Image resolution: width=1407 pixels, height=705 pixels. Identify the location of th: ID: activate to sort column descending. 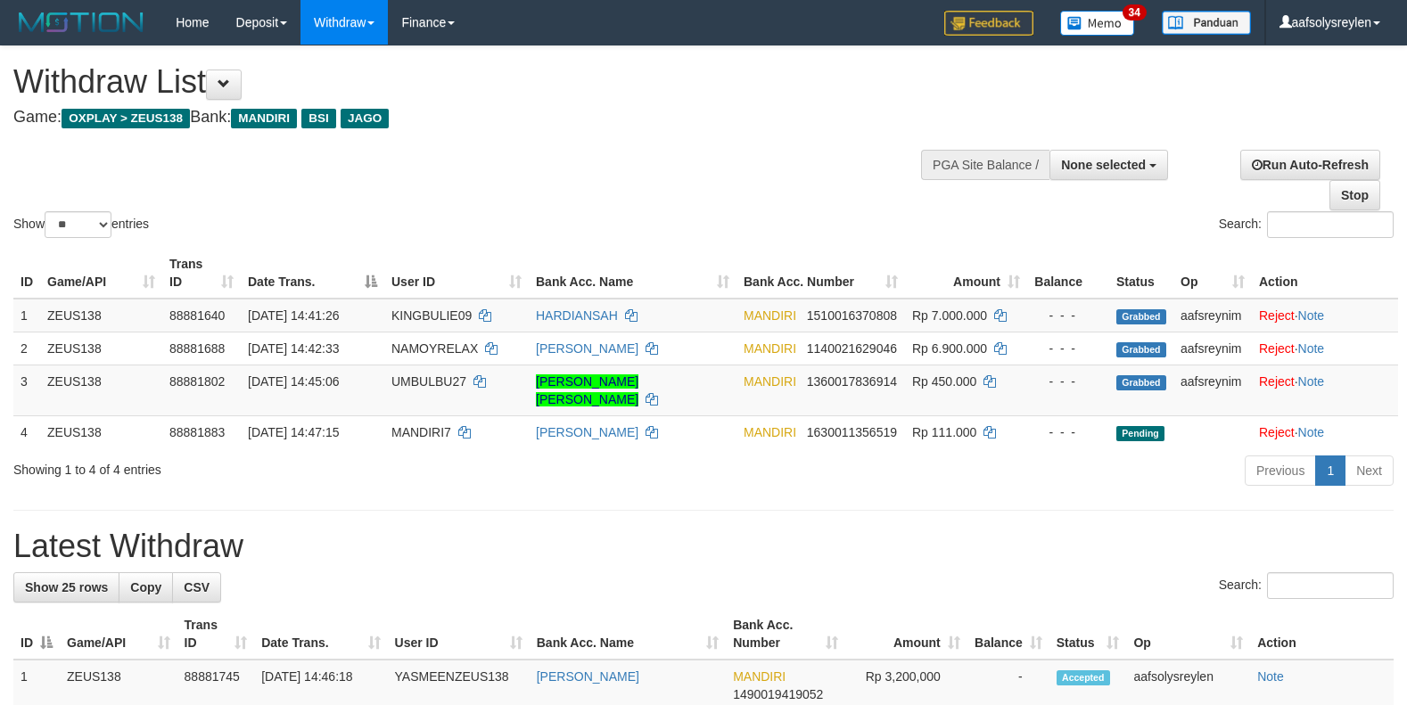
(37, 634).